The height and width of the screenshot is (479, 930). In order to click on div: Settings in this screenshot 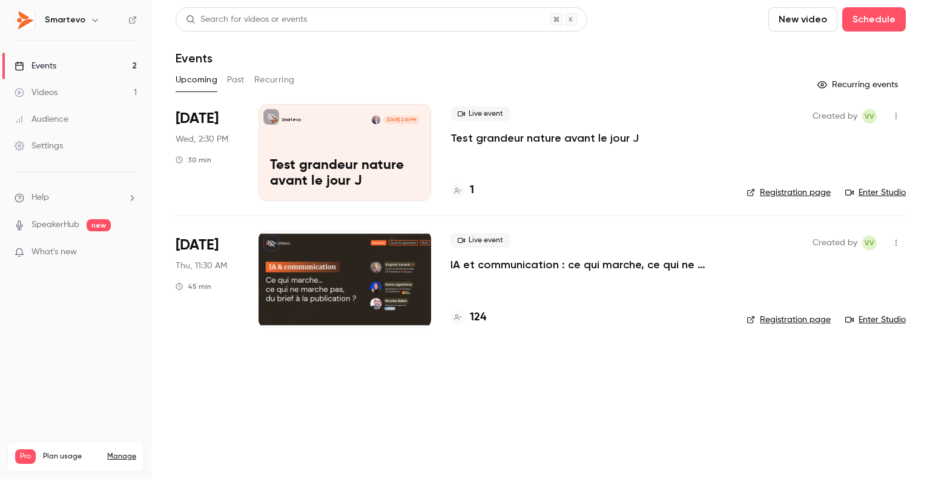, I will do `click(39, 146)`.